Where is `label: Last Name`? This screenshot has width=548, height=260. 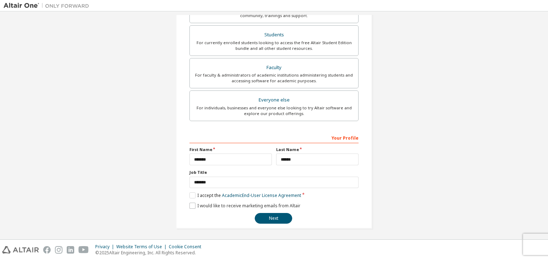 label: Last Name is located at coordinates (317, 150).